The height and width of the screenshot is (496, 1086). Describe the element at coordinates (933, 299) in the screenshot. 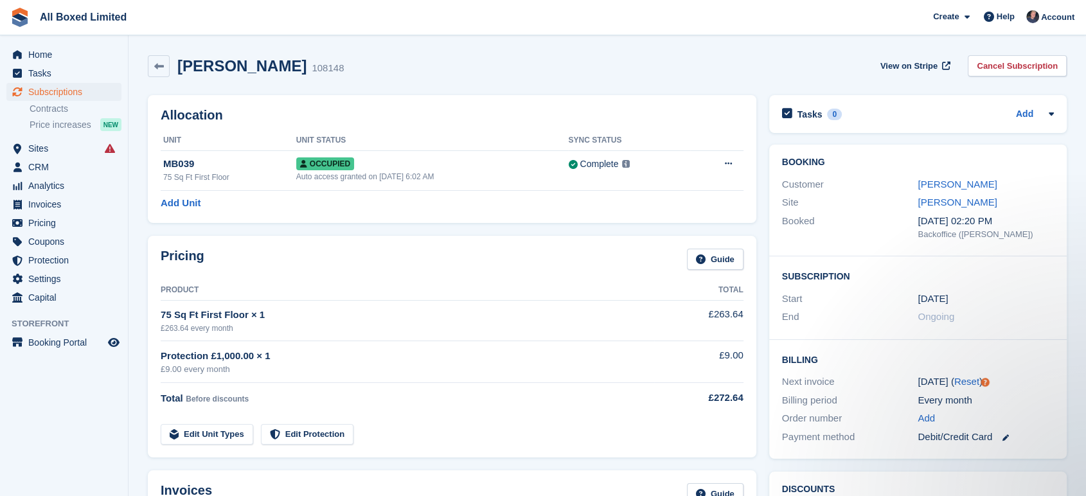

I see `time: 2025-09-19 00:00:00 UTC` at that location.